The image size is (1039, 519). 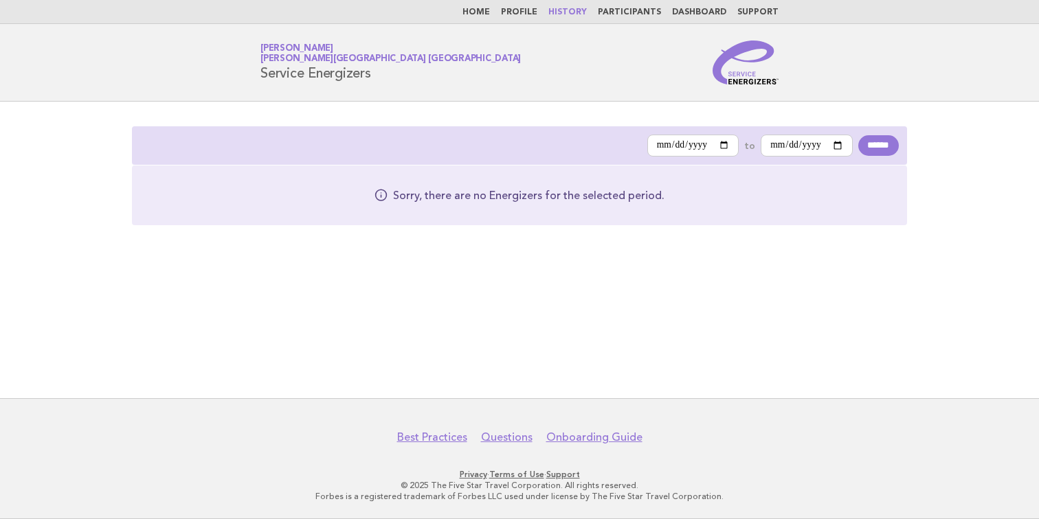 I want to click on a: Profile, so click(x=519, y=12).